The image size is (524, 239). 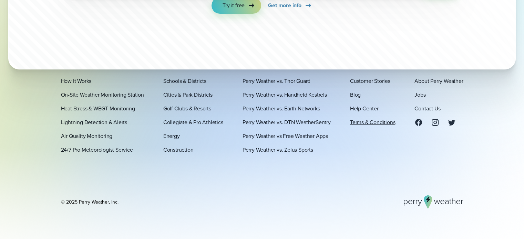 I want to click on a: Heat Stress & WBGT Monitoring, so click(x=98, y=109).